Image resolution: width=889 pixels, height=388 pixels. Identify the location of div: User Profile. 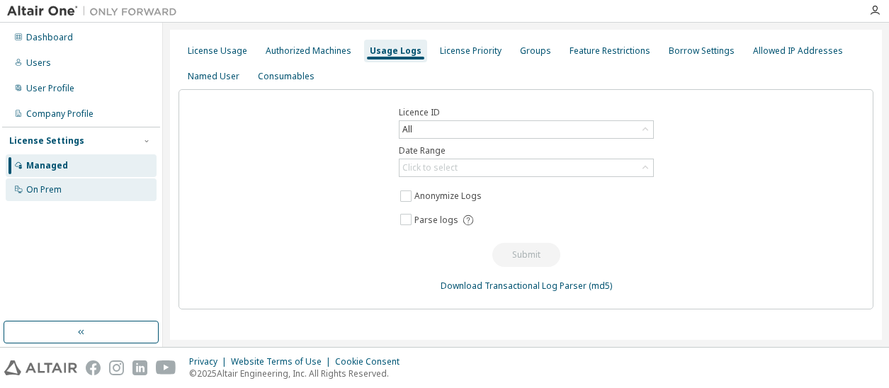
(50, 89).